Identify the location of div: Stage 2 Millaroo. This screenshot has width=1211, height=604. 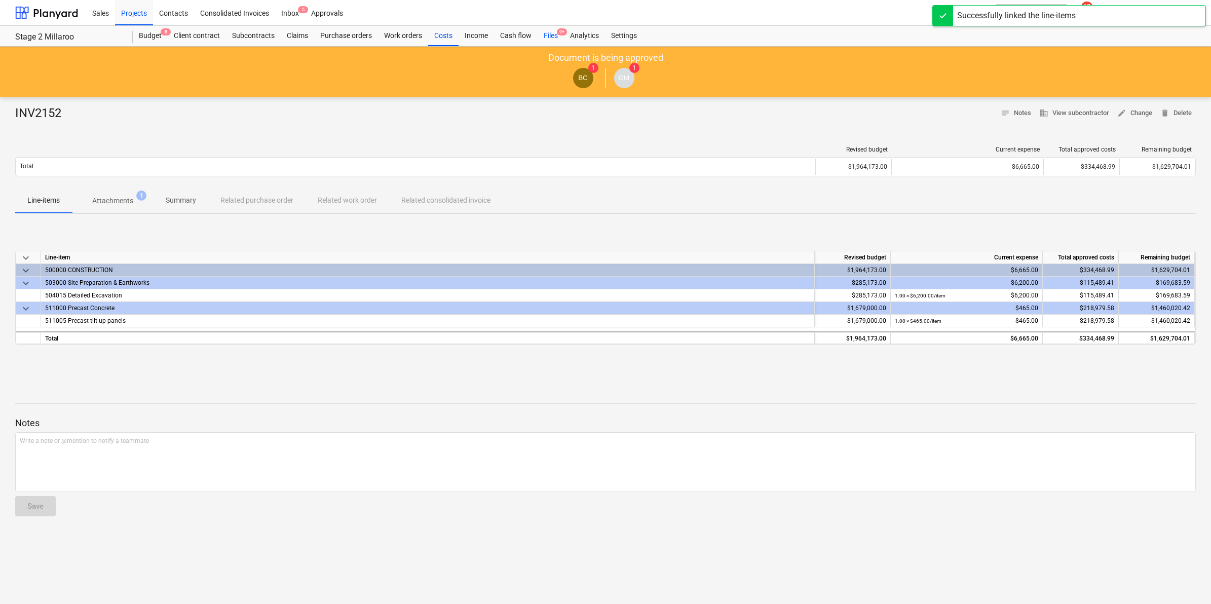
(68, 37).